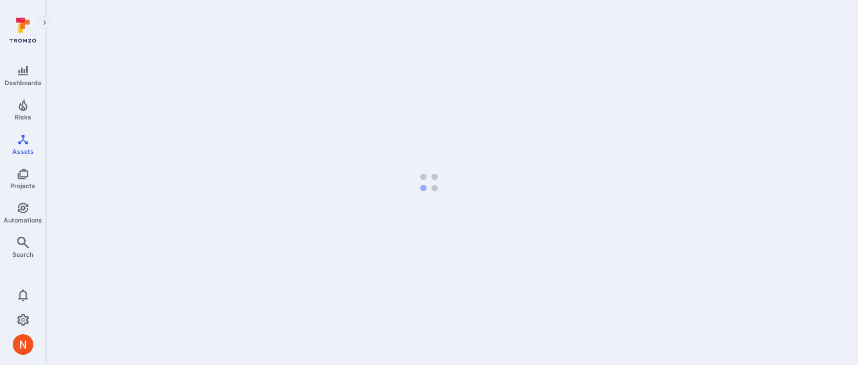 Image resolution: width=858 pixels, height=365 pixels. I want to click on span: Automations, so click(23, 220).